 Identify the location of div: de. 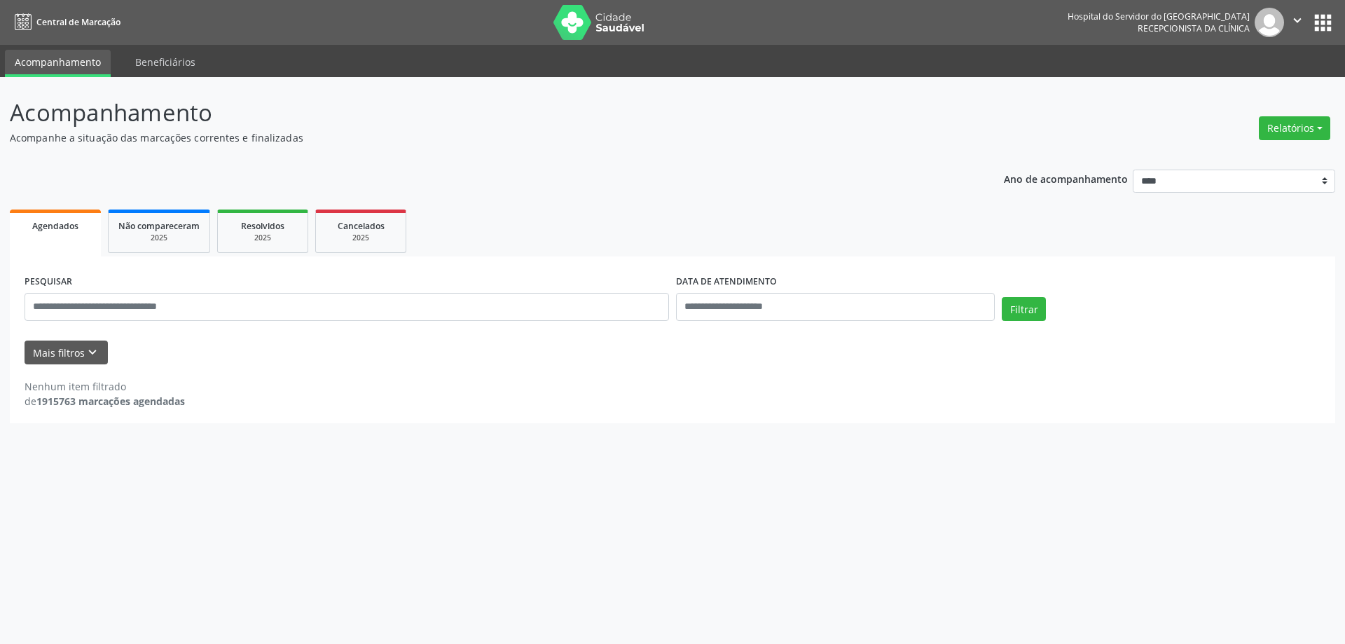
(104, 401).